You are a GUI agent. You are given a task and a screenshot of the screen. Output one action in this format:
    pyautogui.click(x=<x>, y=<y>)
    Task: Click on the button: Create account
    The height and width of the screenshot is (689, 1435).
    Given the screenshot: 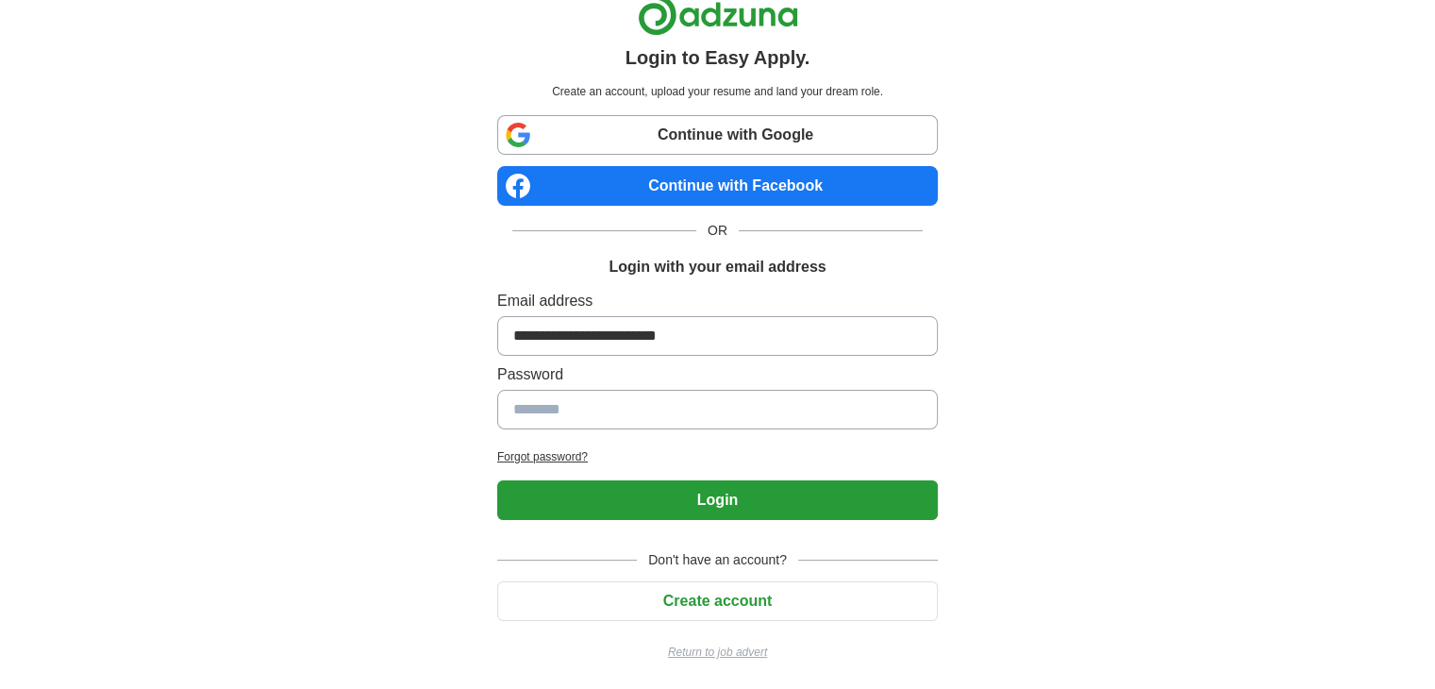 What is the action you would take?
    pyautogui.click(x=717, y=601)
    